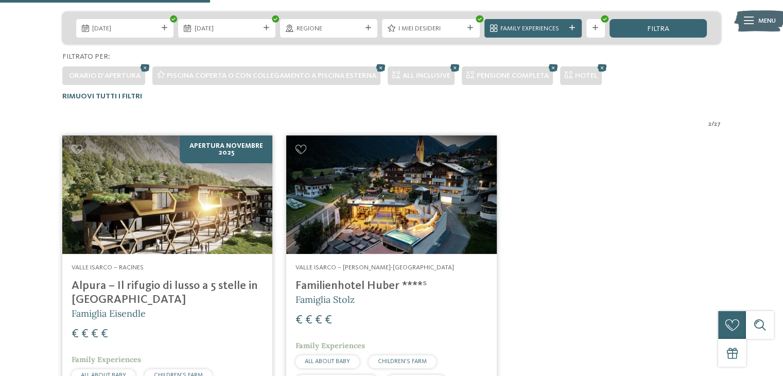  I want to click on span: I miei desideri, so click(431, 29).